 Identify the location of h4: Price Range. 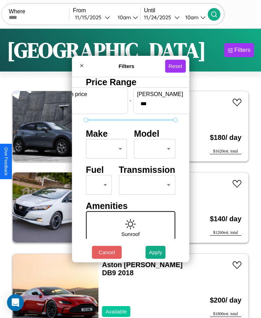
(131, 82).